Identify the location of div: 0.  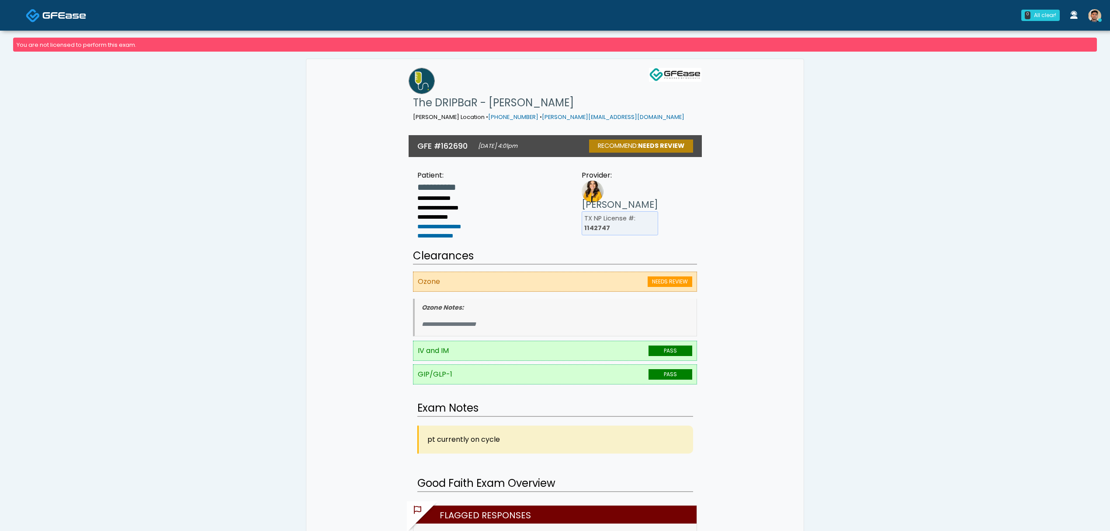
(1028, 15).